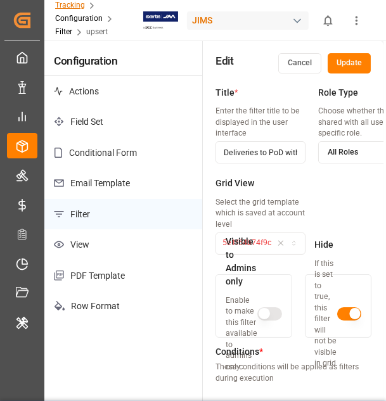 The image size is (386, 401). What do you see at coordinates (123, 91) in the screenshot?
I see `p: Actions` at bounding box center [123, 91].